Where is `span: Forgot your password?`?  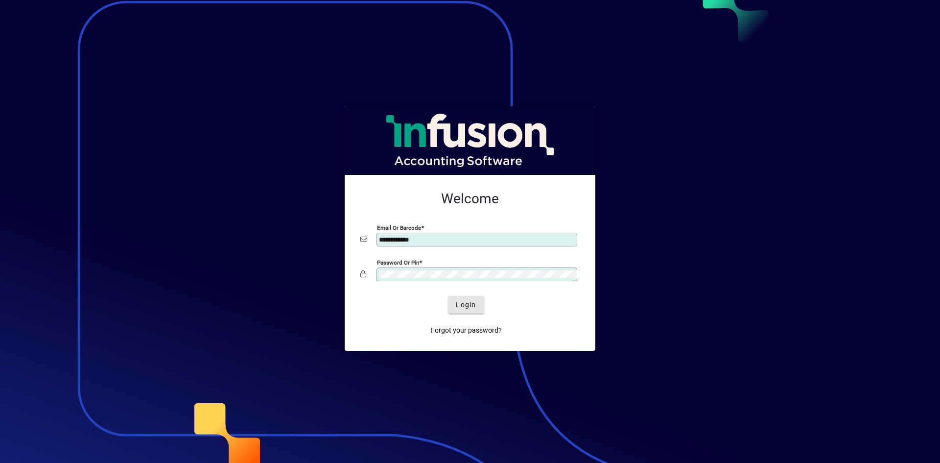 span: Forgot your password? is located at coordinates (466, 330).